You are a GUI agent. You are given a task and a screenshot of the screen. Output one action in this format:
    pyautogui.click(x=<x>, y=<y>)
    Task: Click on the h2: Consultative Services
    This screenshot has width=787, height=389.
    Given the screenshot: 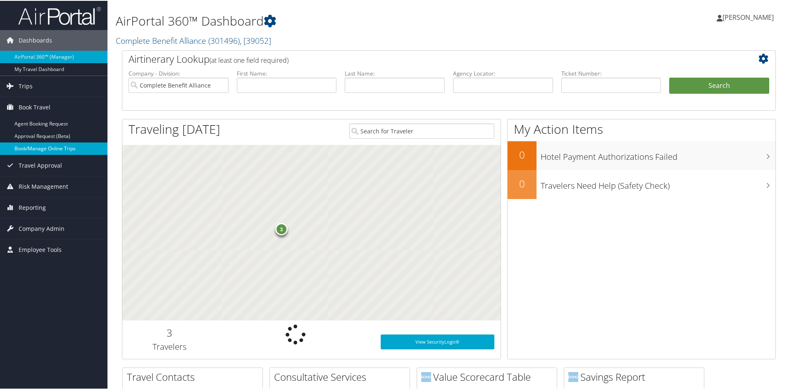 What is the action you would take?
    pyautogui.click(x=342, y=376)
    